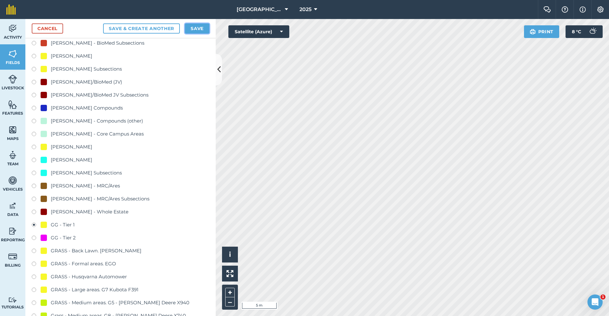 This screenshot has height=316, width=609. I want to click on div: GG - Tier 2, so click(63, 238).